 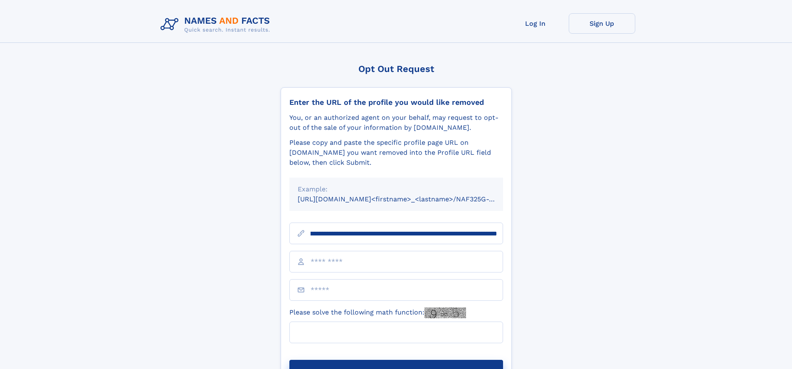 What do you see at coordinates (536, 23) in the screenshot?
I see `a: Log In` at bounding box center [536, 23].